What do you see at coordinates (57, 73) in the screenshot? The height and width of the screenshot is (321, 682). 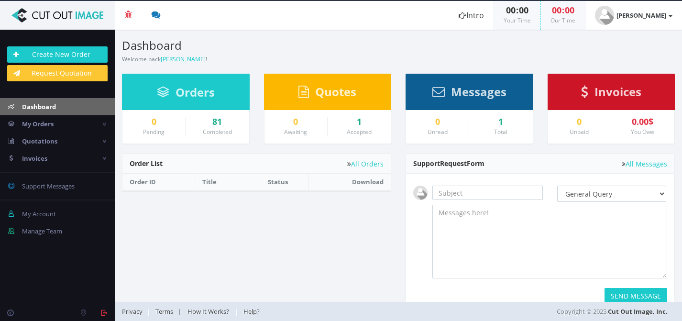 I see `a: Request Quotation` at bounding box center [57, 73].